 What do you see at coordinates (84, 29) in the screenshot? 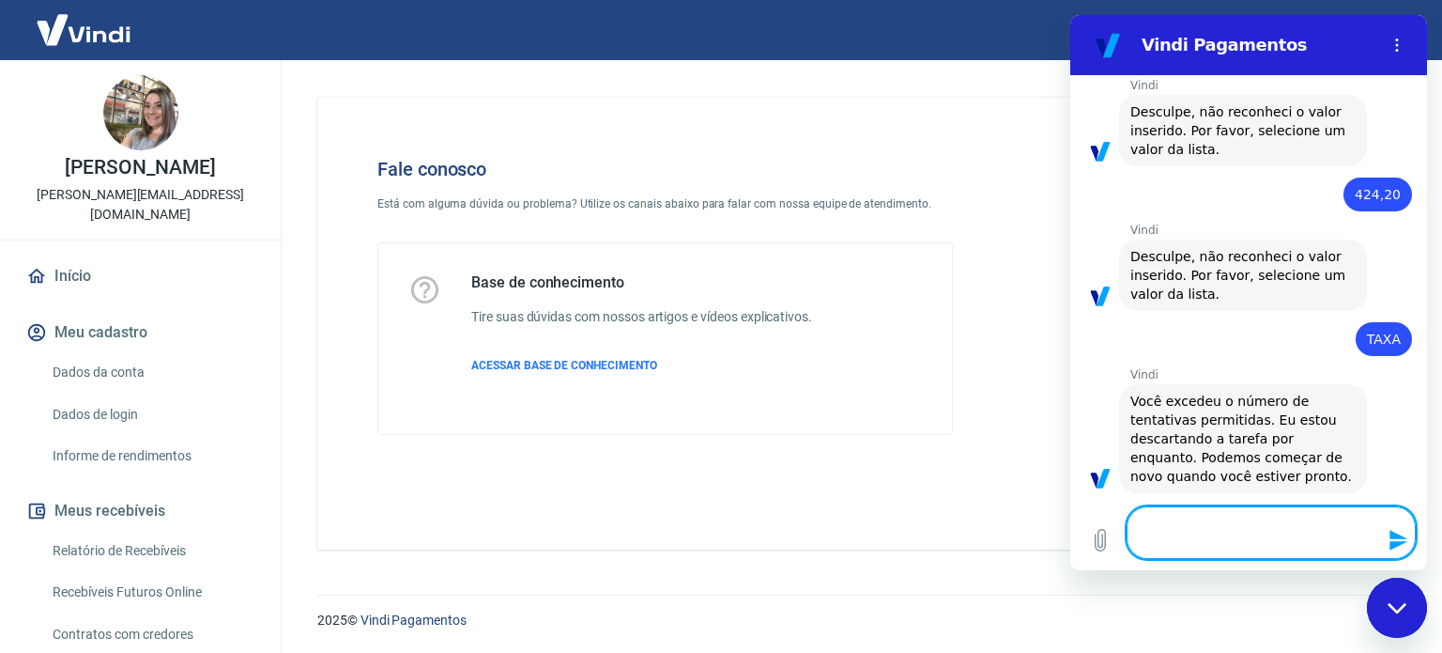
I see `img: Vindi` at bounding box center [84, 29].